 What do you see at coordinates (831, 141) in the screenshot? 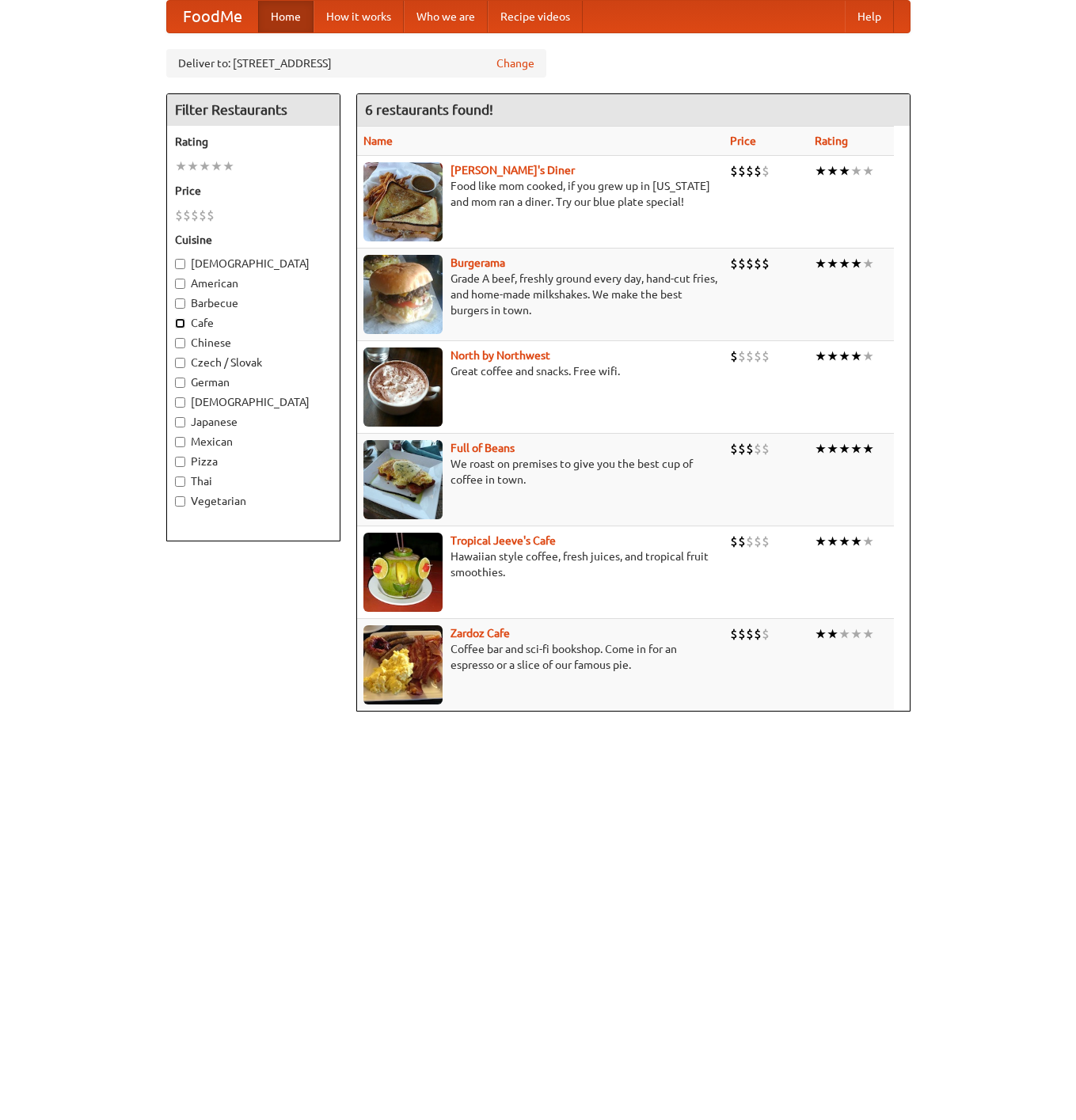
I see `a: Rating` at bounding box center [831, 141].